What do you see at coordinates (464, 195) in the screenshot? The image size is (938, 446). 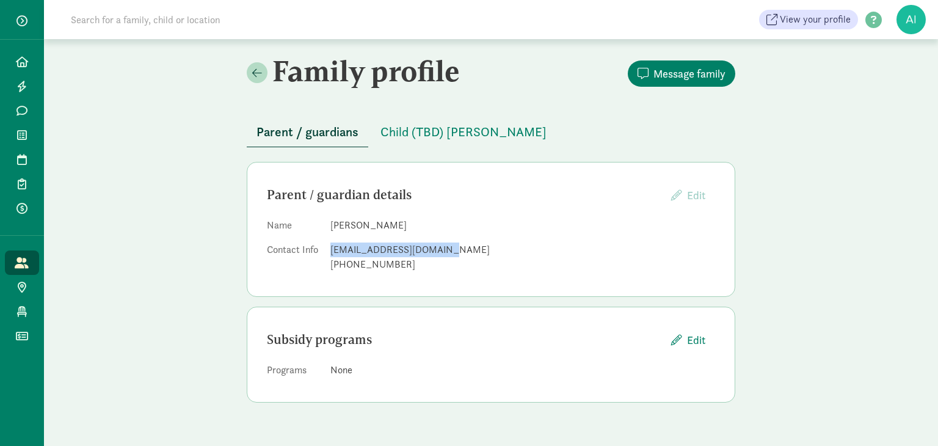 I see `div: Parent / guardian details` at bounding box center [464, 195].